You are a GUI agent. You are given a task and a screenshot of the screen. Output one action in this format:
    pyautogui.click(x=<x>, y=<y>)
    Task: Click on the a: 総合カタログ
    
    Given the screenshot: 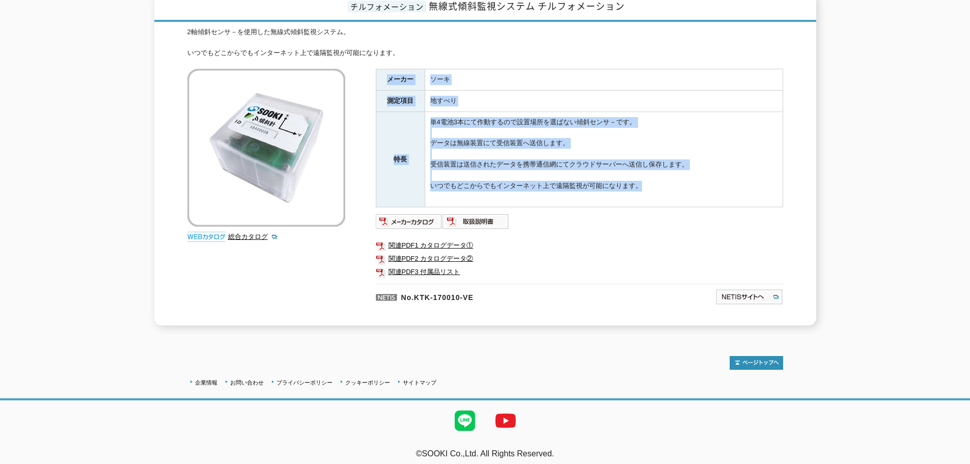 What is the action you would take?
    pyautogui.click(x=253, y=236)
    